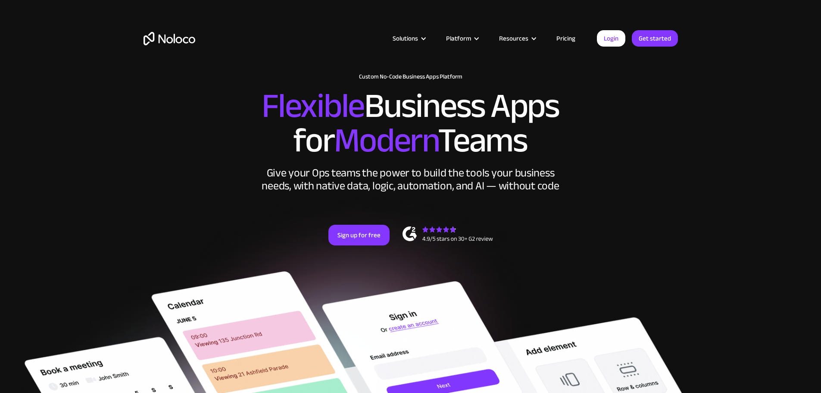 This screenshot has width=821, height=393. Describe the element at coordinates (169, 38) in the screenshot. I see `a: home` at that location.